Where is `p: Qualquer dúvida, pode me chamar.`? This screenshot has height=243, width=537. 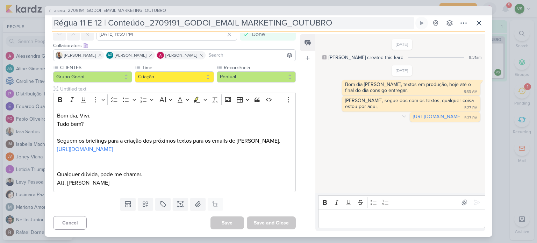
p: Qualquer dúvida, pode me chamar. is located at coordinates (175, 175).